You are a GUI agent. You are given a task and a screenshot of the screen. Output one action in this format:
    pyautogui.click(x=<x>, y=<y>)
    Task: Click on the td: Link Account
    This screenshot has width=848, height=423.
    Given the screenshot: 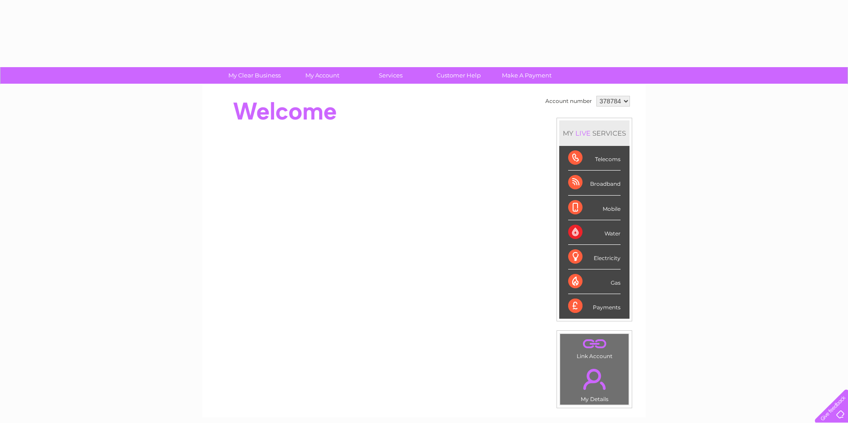 What is the action you would take?
    pyautogui.click(x=594, y=348)
    